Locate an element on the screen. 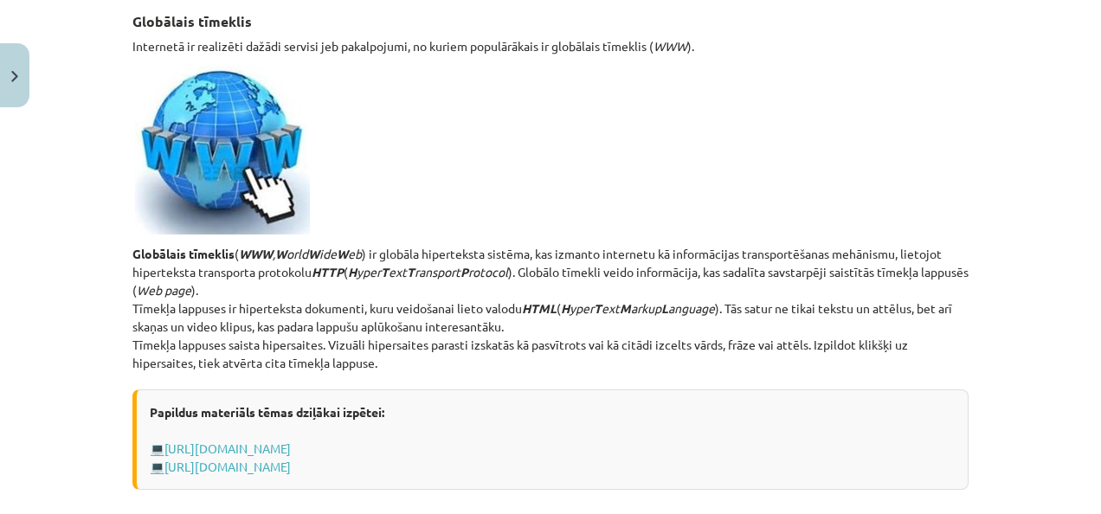  strong: Papildus materiāls tēmas dziļākai izpētei: is located at coordinates (267, 412).